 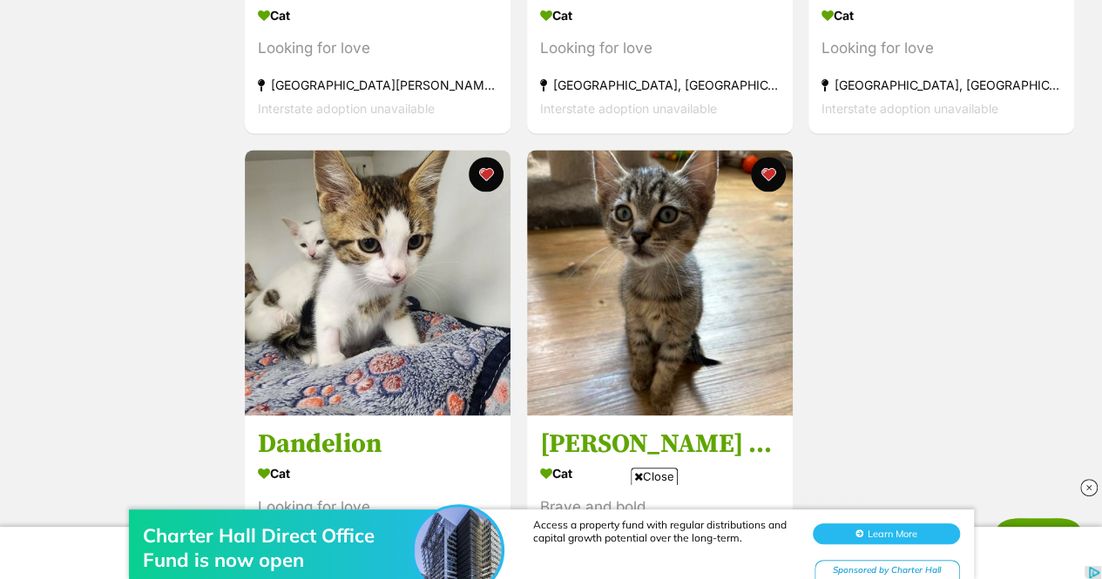 I want to click on div: Sponsored by Charter Hall, so click(x=887, y=96).